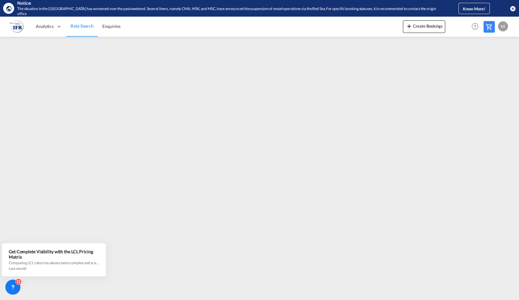 The height and width of the screenshot is (300, 519). I want to click on span: Know More!, so click(474, 9).